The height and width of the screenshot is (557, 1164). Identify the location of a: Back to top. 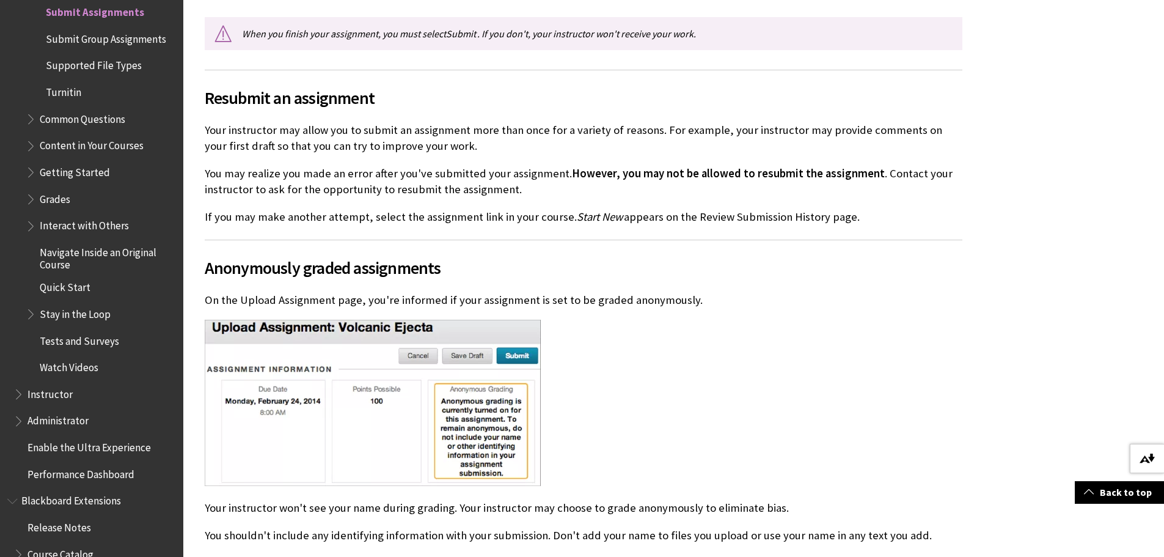
(1119, 492).